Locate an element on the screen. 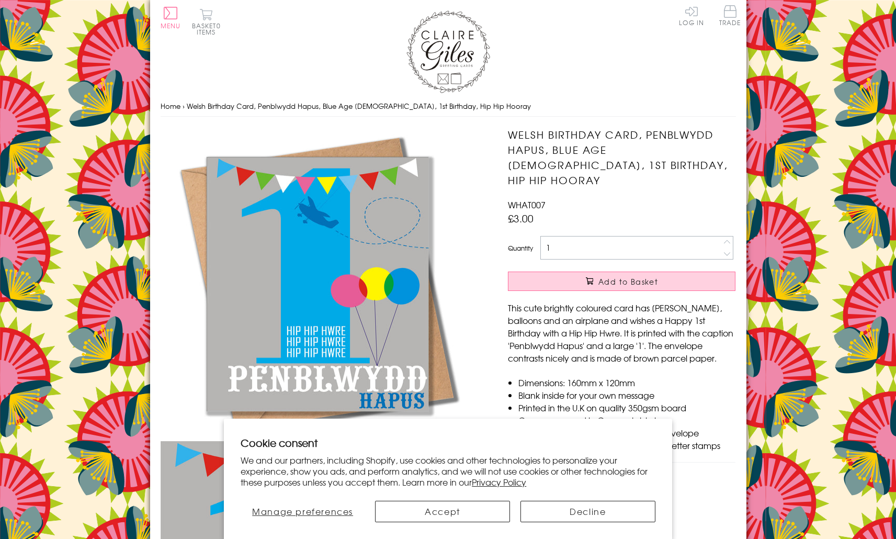 The height and width of the screenshot is (539, 896). li: Comes wrapped in Compostable bag is located at coordinates (626, 420).